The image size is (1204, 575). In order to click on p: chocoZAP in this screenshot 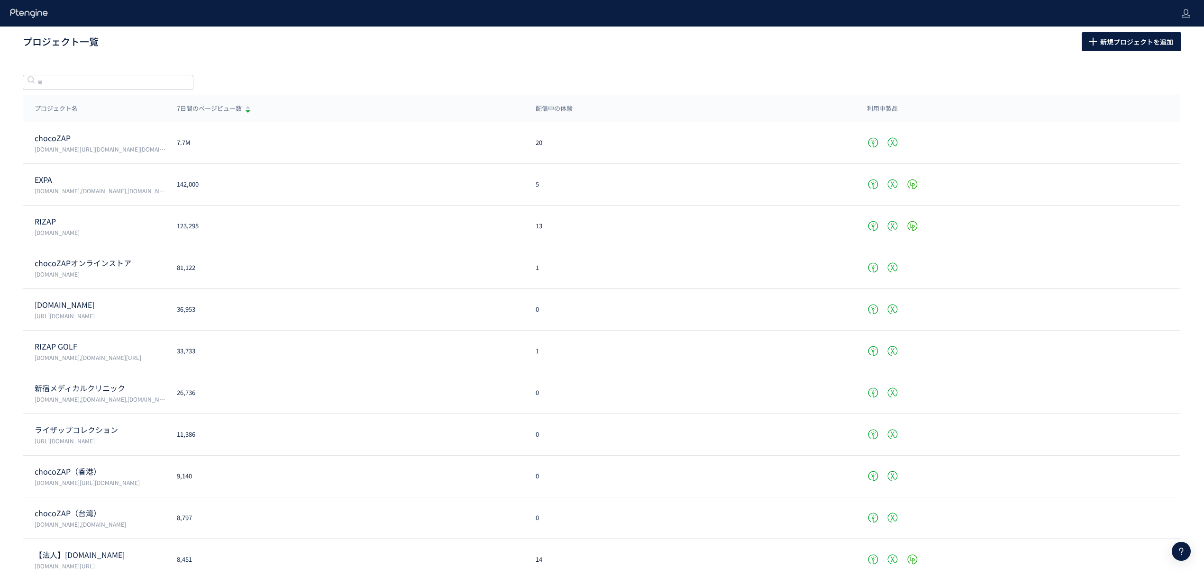, I will do `click(100, 138)`.